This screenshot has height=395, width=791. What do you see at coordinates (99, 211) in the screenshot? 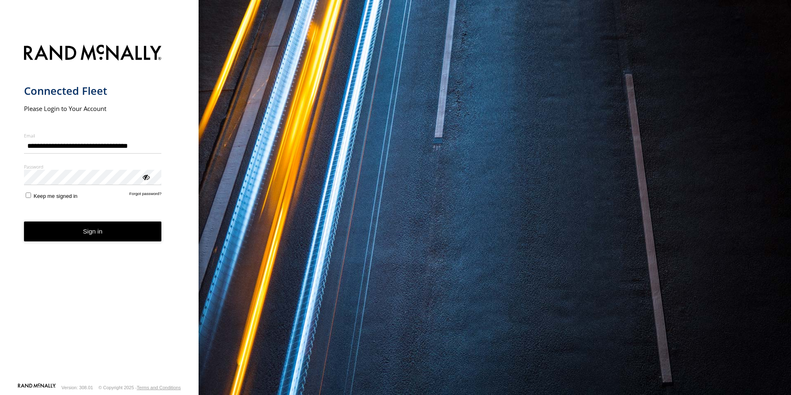
I see `form: main` at bounding box center [99, 211].